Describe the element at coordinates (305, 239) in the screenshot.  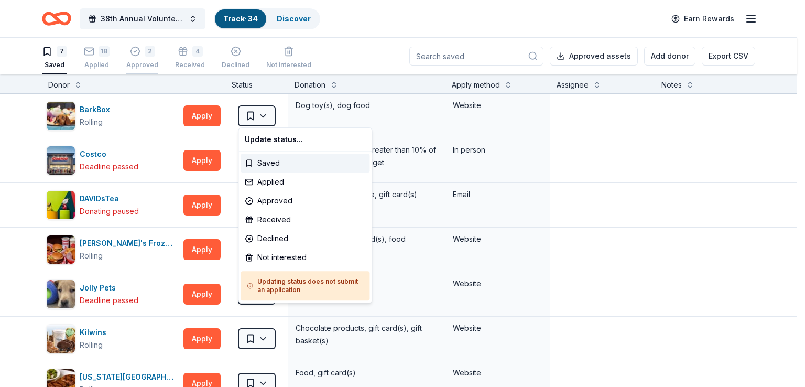
I see `div: Declined` at that location.